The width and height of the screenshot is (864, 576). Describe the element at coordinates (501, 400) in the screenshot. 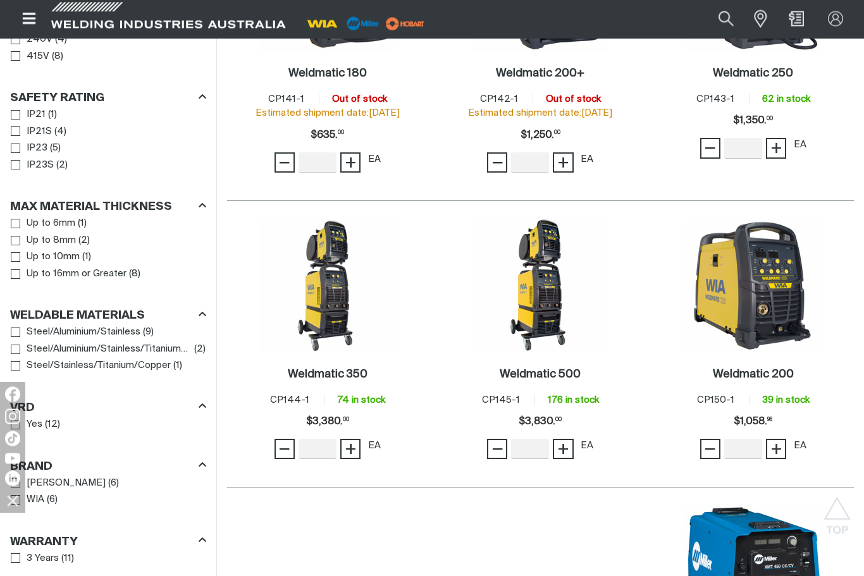

I see `span: CP145-1` at that location.